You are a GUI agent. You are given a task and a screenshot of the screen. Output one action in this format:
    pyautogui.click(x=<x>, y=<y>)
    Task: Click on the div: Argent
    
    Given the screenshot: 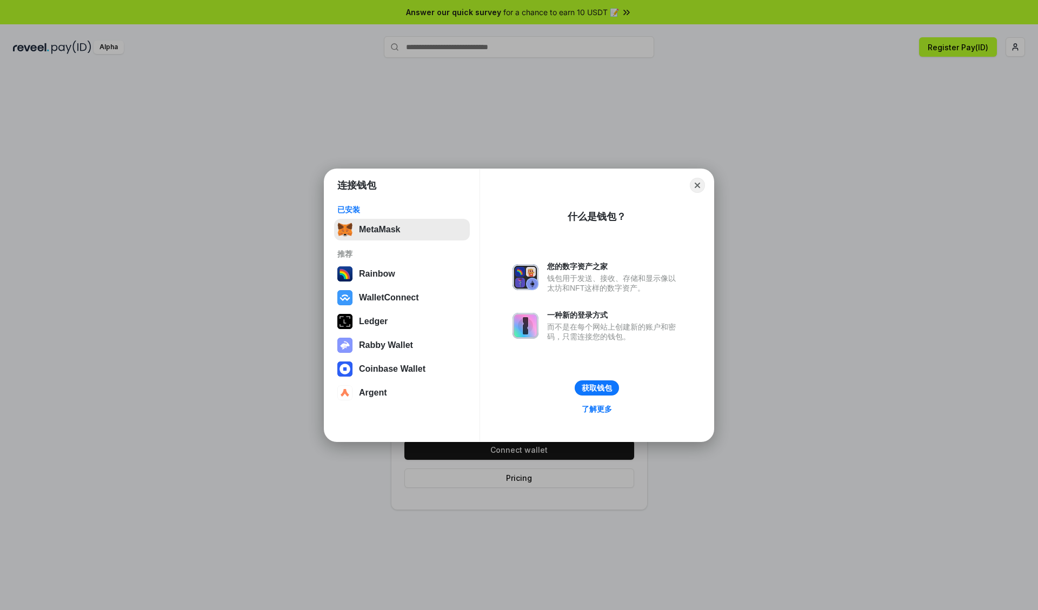 What is the action you would take?
    pyautogui.click(x=373, y=393)
    